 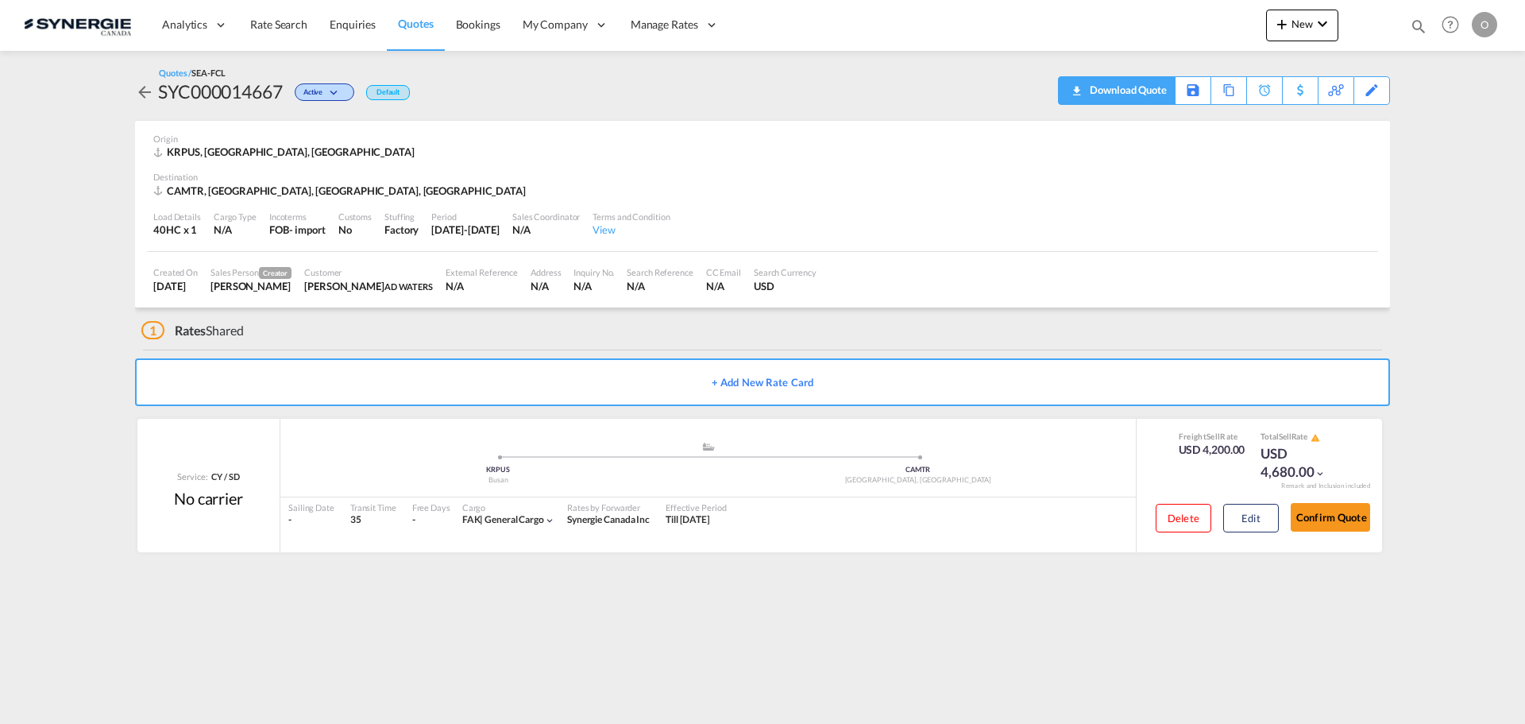 What do you see at coordinates (311, 507) in the screenshot?
I see `div: Sailing Date` at bounding box center [311, 507].